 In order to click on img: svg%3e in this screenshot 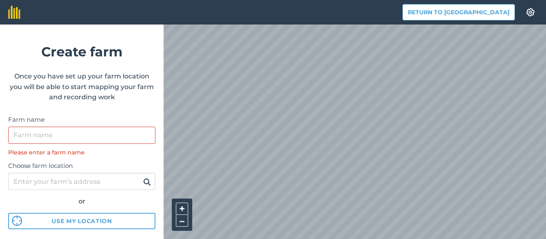, I will do `click(17, 221)`.